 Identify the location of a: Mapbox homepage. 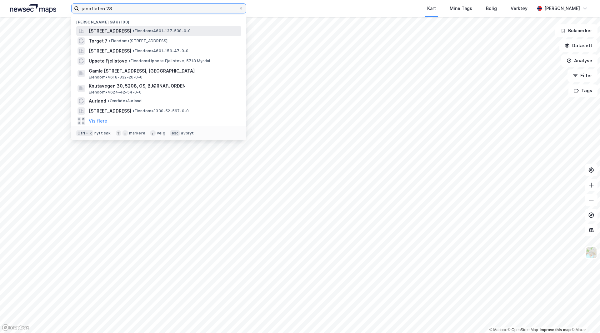
(16, 327).